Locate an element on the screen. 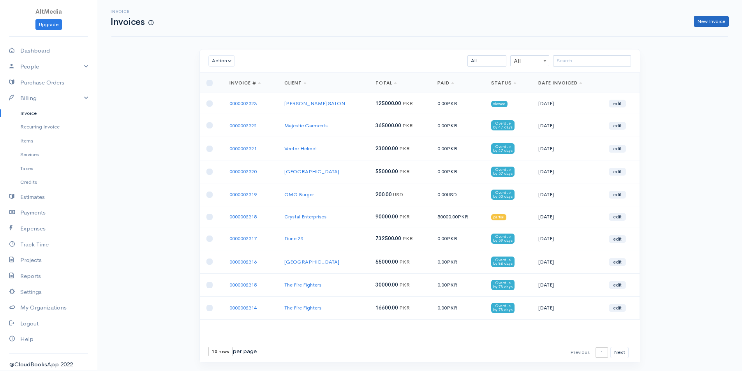  a: Paid is located at coordinates (445, 83).